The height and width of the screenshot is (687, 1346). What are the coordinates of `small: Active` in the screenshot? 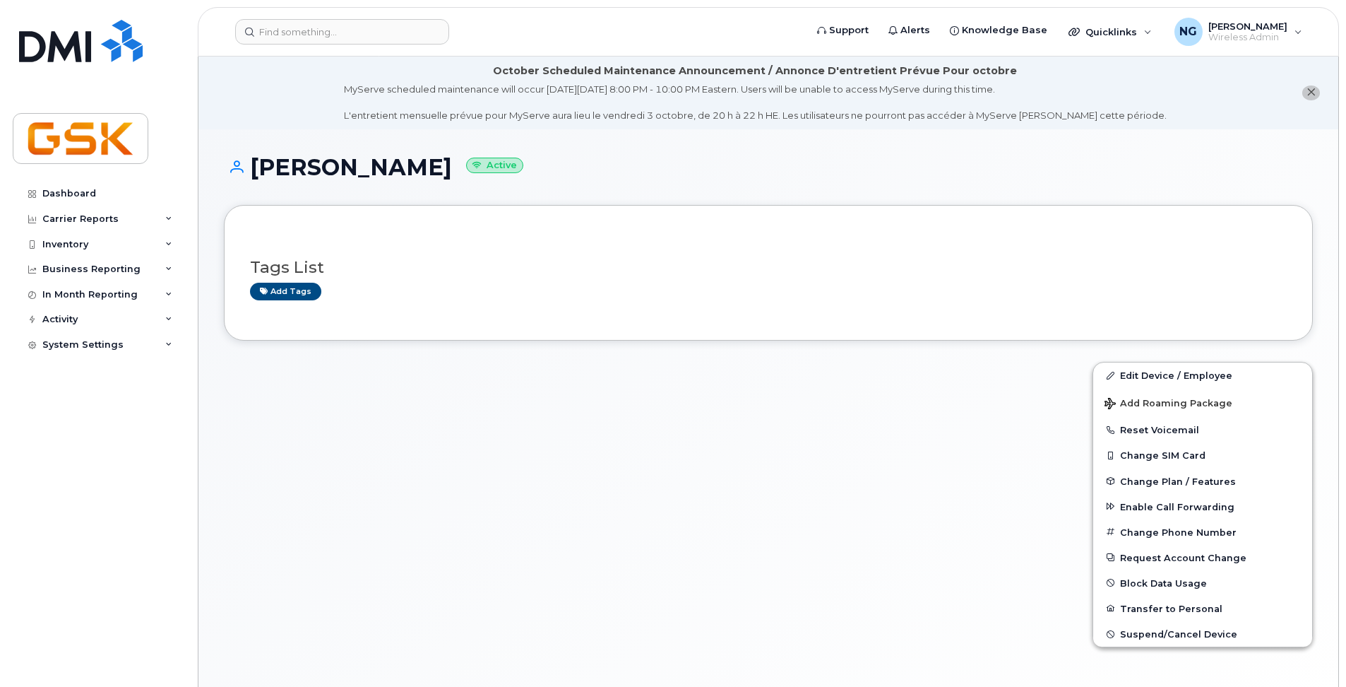 It's located at (494, 165).